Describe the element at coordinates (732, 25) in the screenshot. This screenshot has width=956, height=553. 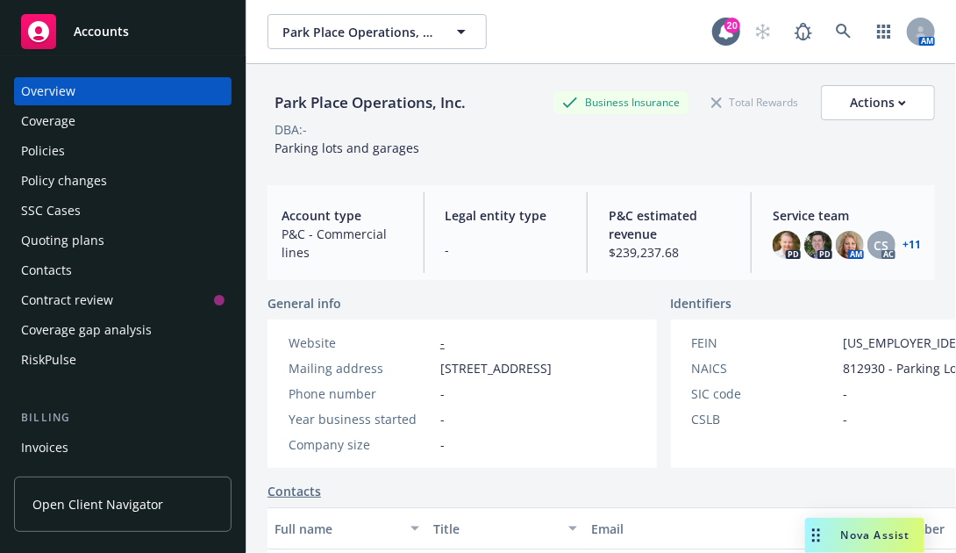
I see `div: 20` at that location.